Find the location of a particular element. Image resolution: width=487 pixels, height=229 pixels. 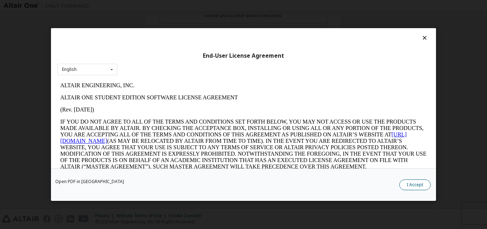

p: ALTAIR ONE STUDENT EDITION SOFTWARE LICENSE AGREEMENT is located at coordinates (186, 18).